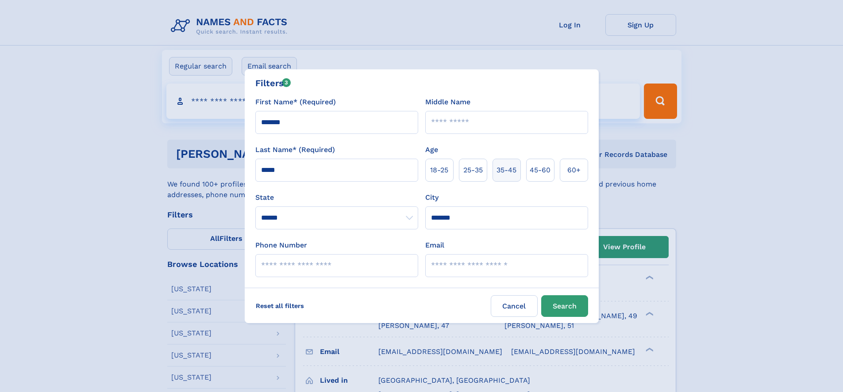  What do you see at coordinates (295, 150) in the screenshot?
I see `label: Last Name* (Required)` at bounding box center [295, 150].